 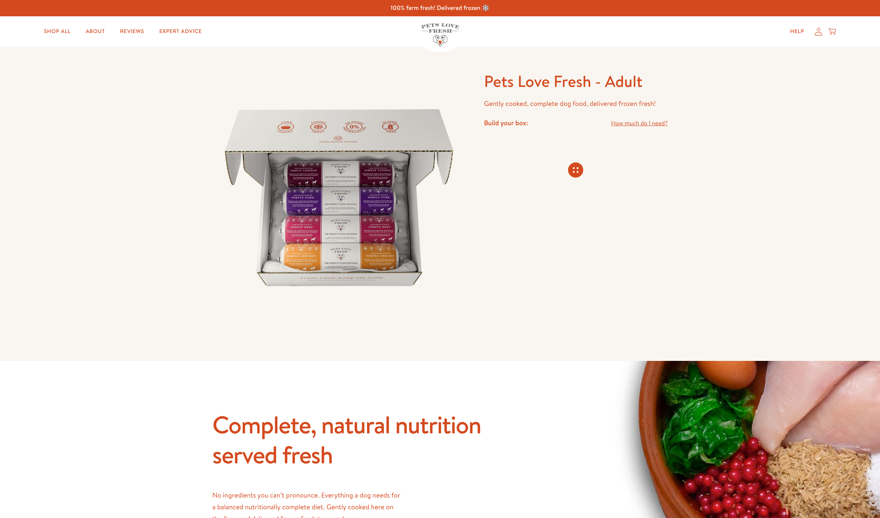 What do you see at coordinates (576, 104) in the screenshot?
I see `p: Gently cooked, complete dog food, delivered frozen fresh!` at bounding box center [576, 104].